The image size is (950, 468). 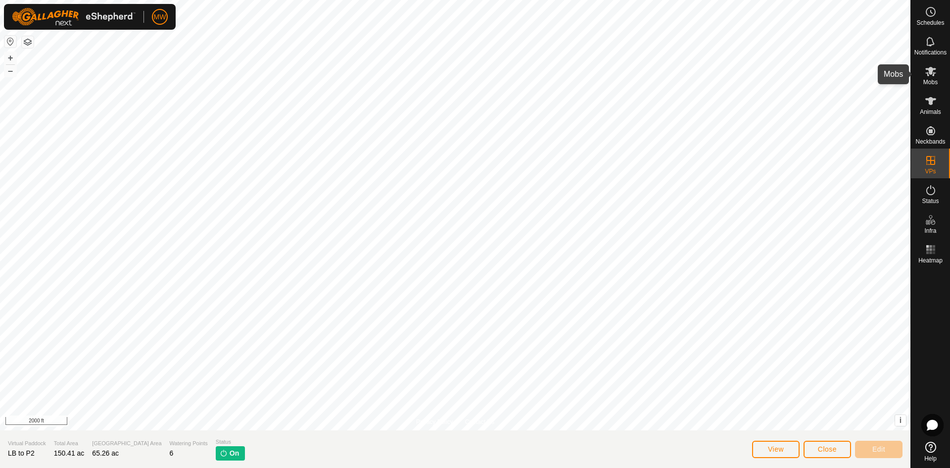 I want to click on span: VPs, so click(x=930, y=171).